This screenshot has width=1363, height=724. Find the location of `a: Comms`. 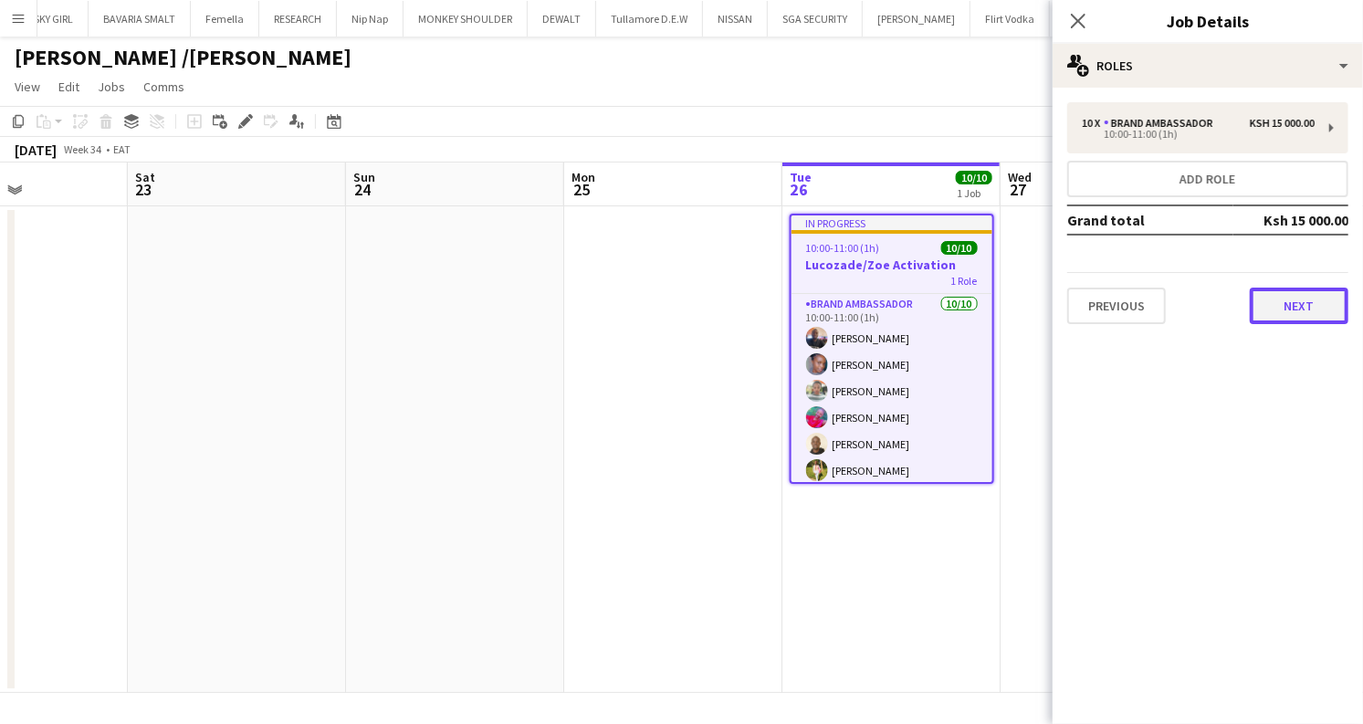

a: Comms is located at coordinates (163, 87).